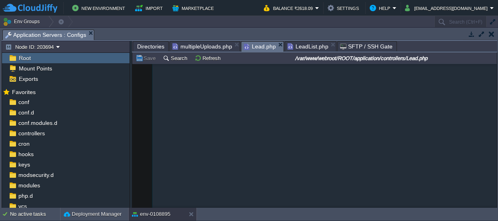 The width and height of the screenshot is (498, 221). What do you see at coordinates (151, 214) in the screenshot?
I see `button: env-0108895` at bounding box center [151, 214].